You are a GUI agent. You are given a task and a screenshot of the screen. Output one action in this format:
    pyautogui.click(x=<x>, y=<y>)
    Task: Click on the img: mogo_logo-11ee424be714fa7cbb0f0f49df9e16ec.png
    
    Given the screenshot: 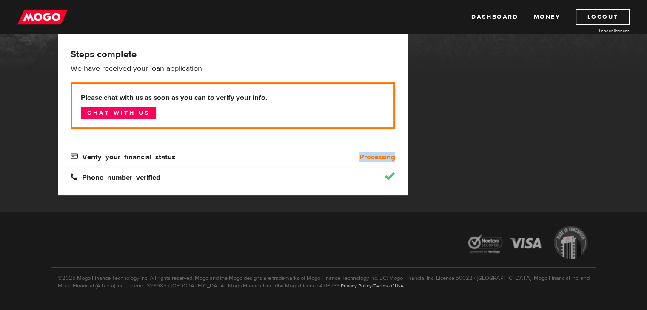 What is the action you would take?
    pyautogui.click(x=43, y=17)
    